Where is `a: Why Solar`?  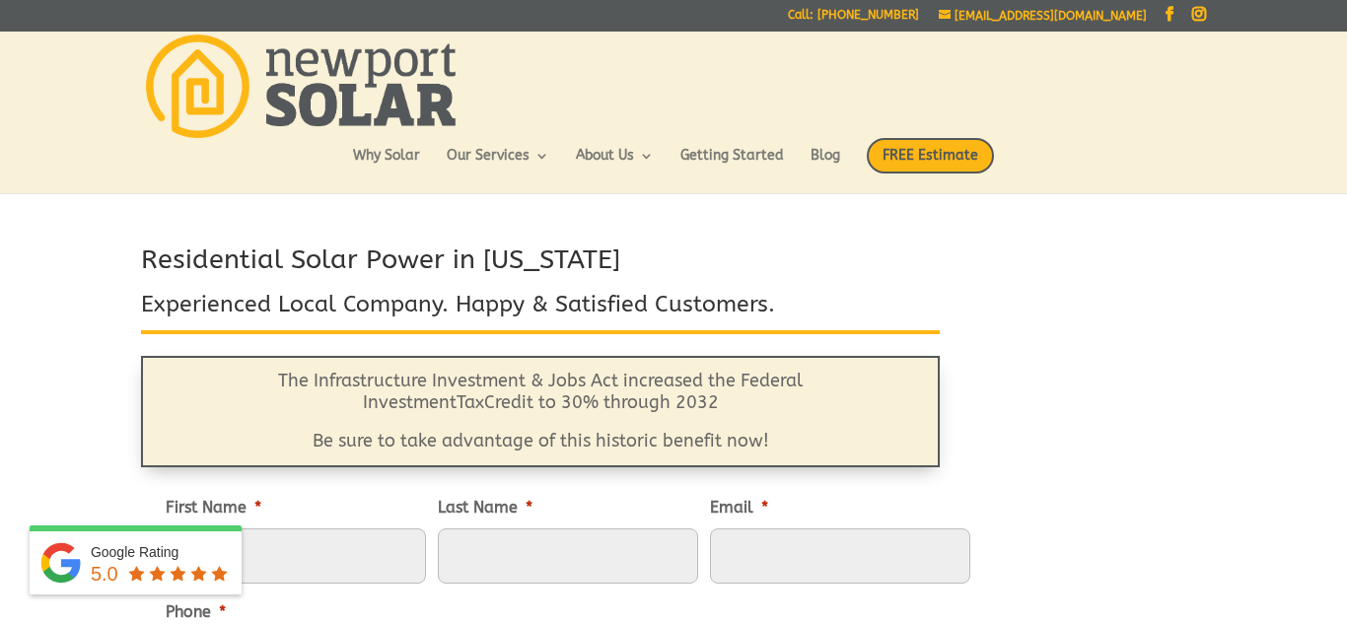 a: Why Solar is located at coordinates (386, 166).